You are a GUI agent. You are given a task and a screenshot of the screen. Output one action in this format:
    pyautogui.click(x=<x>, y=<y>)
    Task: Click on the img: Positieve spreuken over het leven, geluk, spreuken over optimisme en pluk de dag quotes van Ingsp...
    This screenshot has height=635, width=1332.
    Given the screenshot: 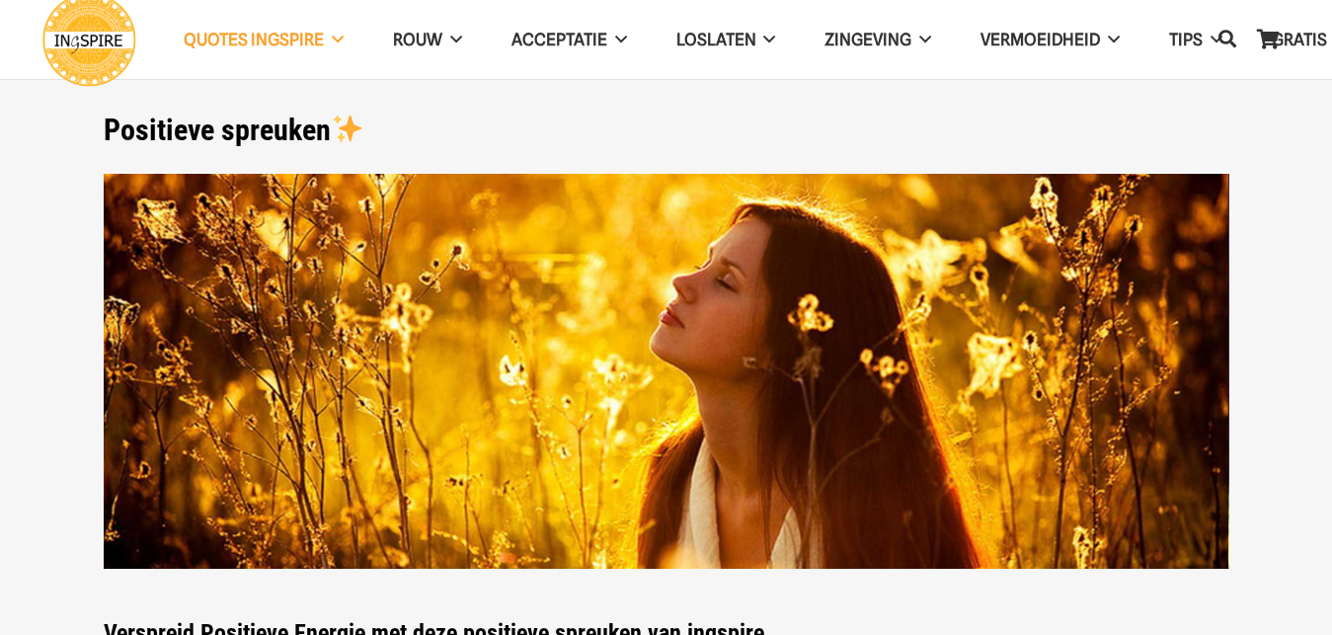 What is the action you would take?
    pyautogui.click(x=667, y=371)
    